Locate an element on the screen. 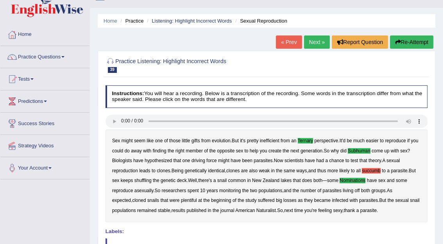 This screenshot has height=244, width=443. b: American is located at coordinates (245, 211).